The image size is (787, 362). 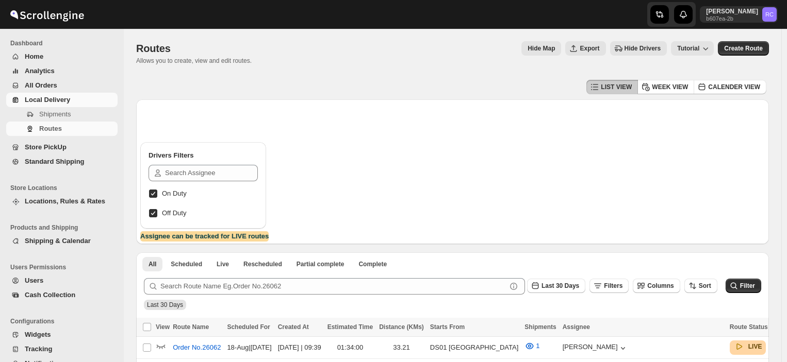 I want to click on span: Products and Shipping, so click(x=64, y=228).